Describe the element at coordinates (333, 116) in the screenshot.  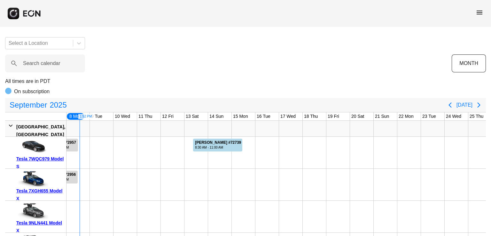
I see `div: 19 Fri` at that location.